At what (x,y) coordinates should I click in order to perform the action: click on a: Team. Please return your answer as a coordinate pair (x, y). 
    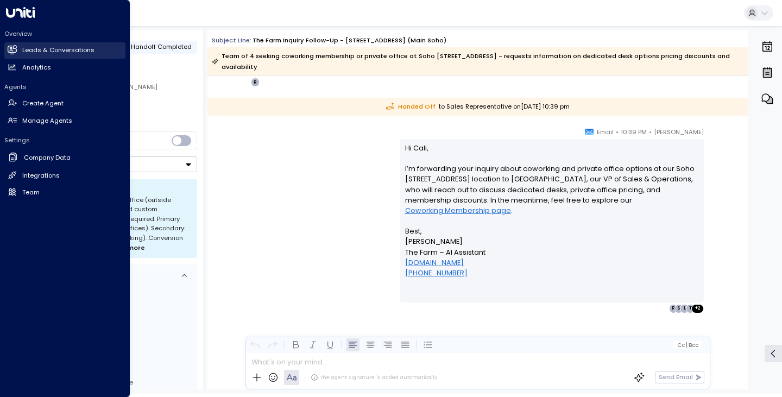
    Looking at the image, I should click on (65, 192).